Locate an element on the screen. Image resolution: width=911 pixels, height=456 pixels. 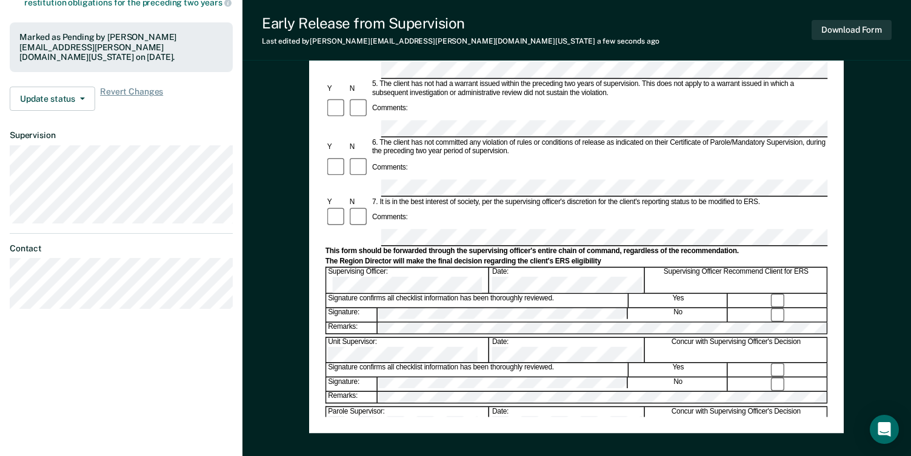
dt: Contact is located at coordinates (121, 248).